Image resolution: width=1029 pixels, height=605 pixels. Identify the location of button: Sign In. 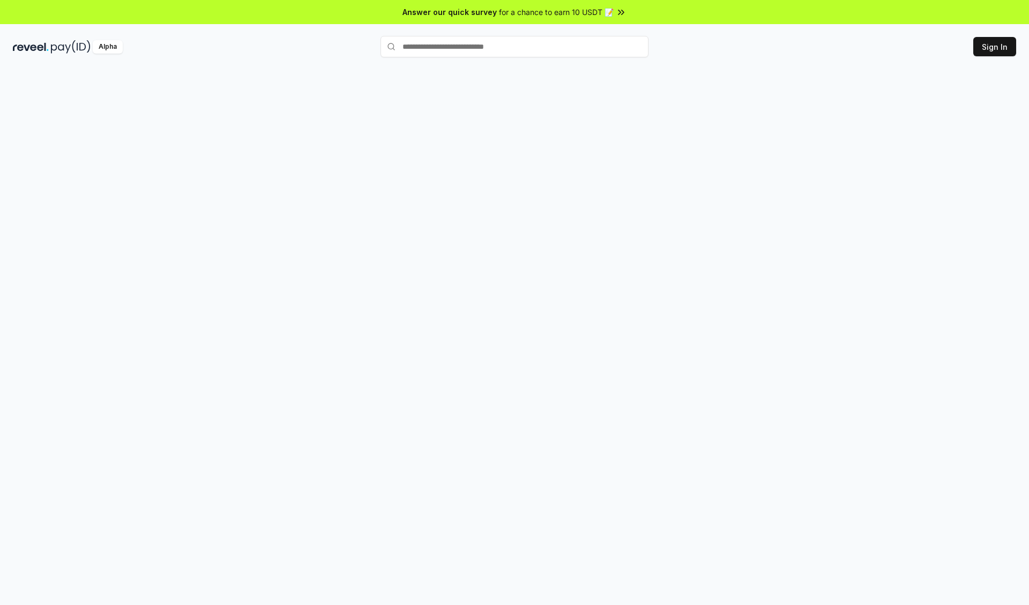
(995, 47).